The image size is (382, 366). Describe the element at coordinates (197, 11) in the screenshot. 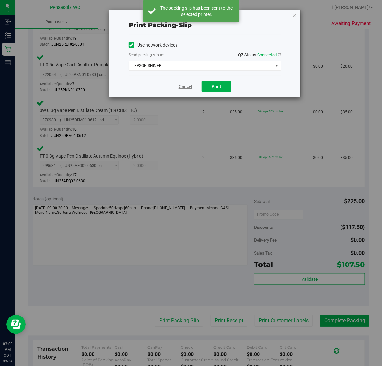

I see `div: The packing slip has been sent to the selected printer.` at that location.